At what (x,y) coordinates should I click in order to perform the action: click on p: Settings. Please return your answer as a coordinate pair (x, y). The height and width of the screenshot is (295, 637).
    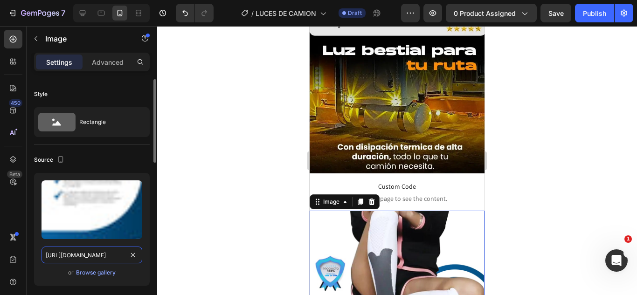
    Looking at the image, I should click on (59, 62).